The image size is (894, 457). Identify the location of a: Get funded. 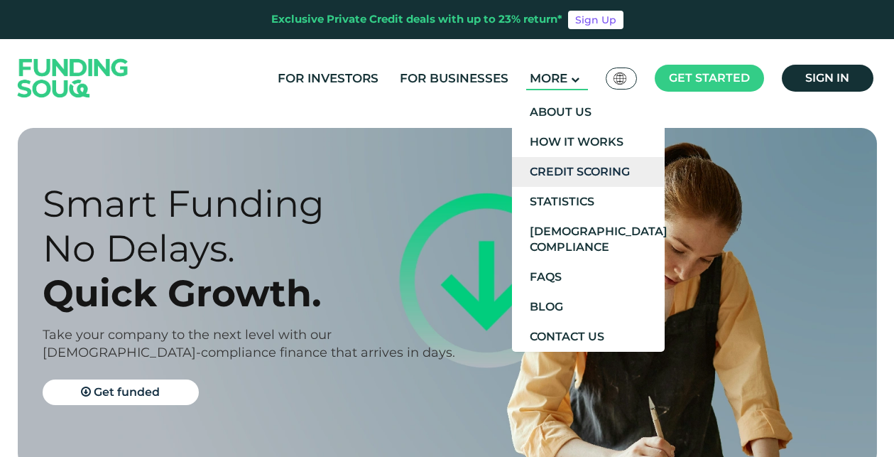
(121, 392).